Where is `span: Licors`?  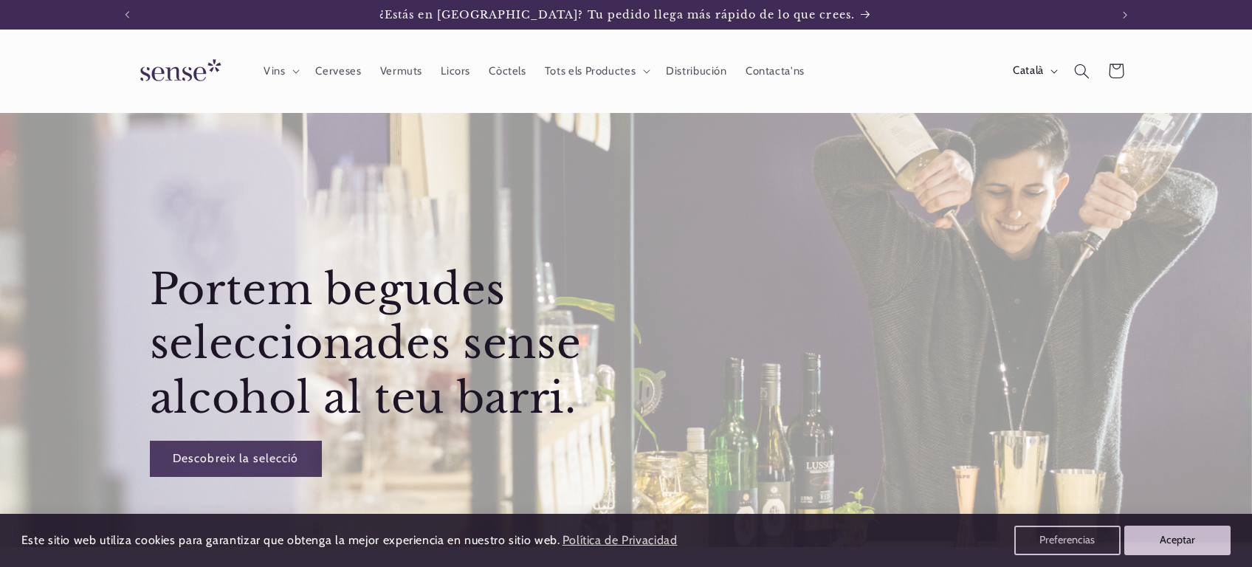 span: Licors is located at coordinates (455, 71).